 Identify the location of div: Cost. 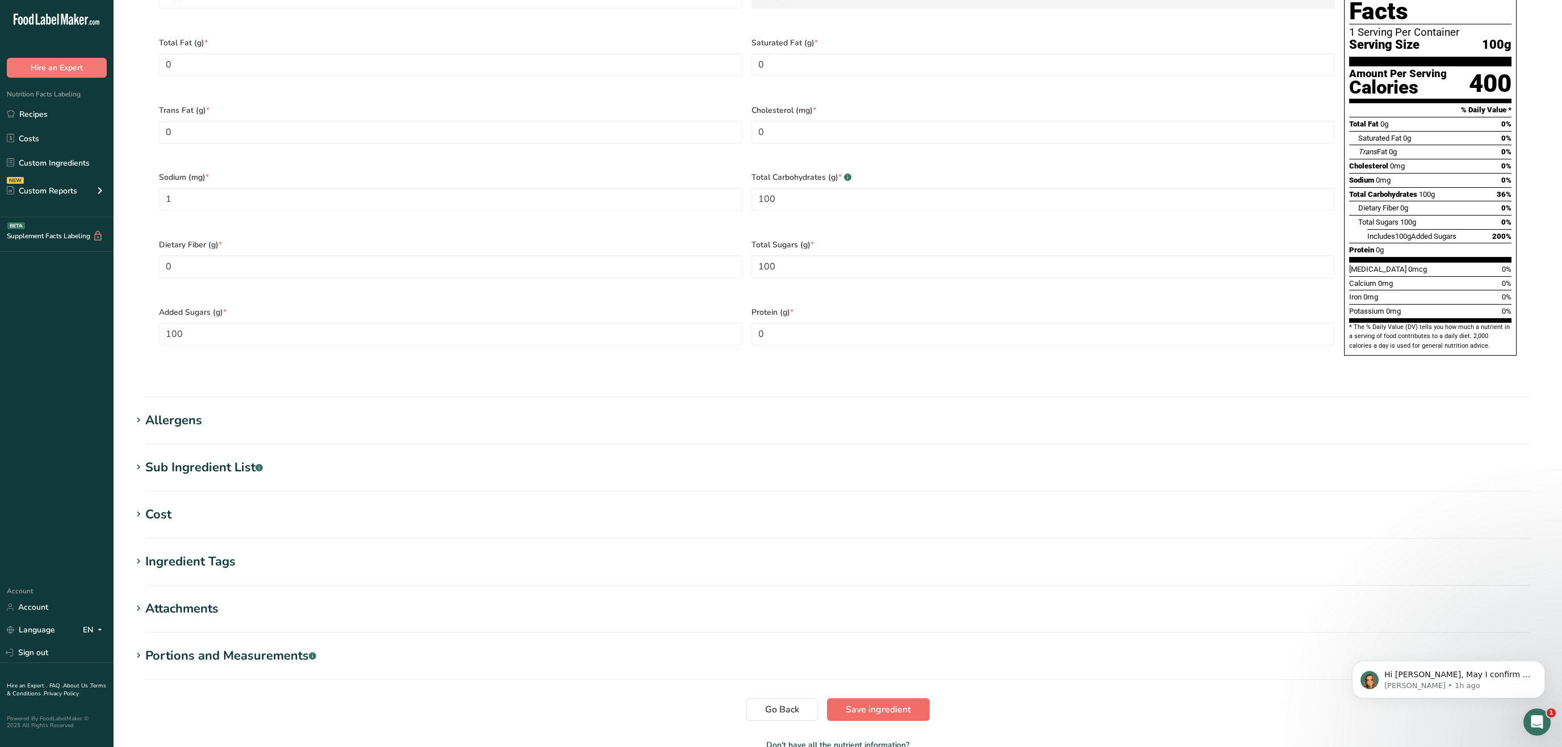
(158, 515).